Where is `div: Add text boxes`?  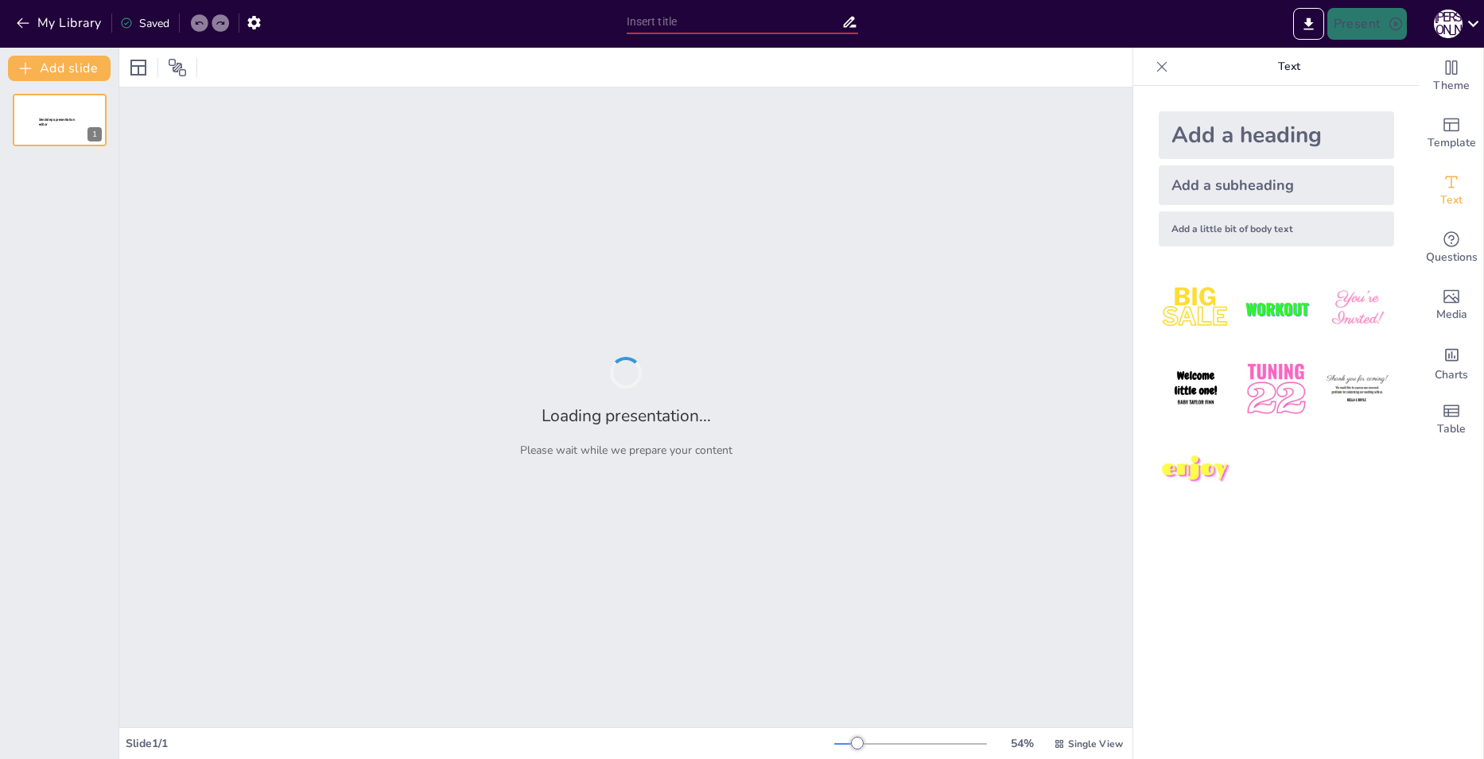
div: Add text boxes is located at coordinates (1451, 191).